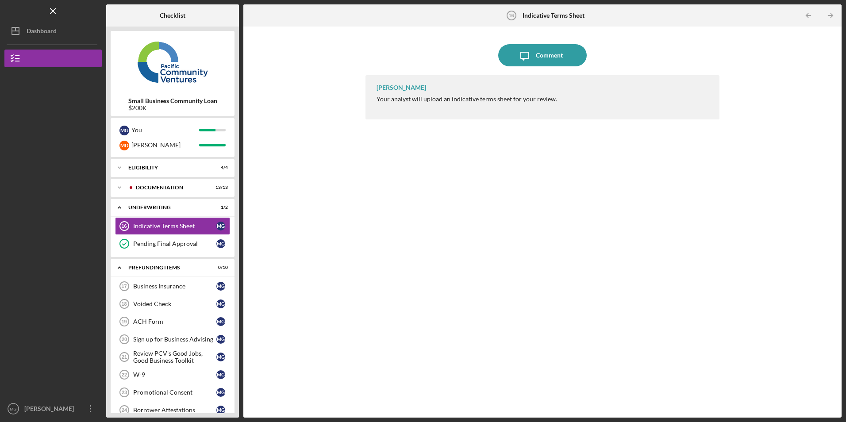  I want to click on div: Voided Check, so click(175, 304).